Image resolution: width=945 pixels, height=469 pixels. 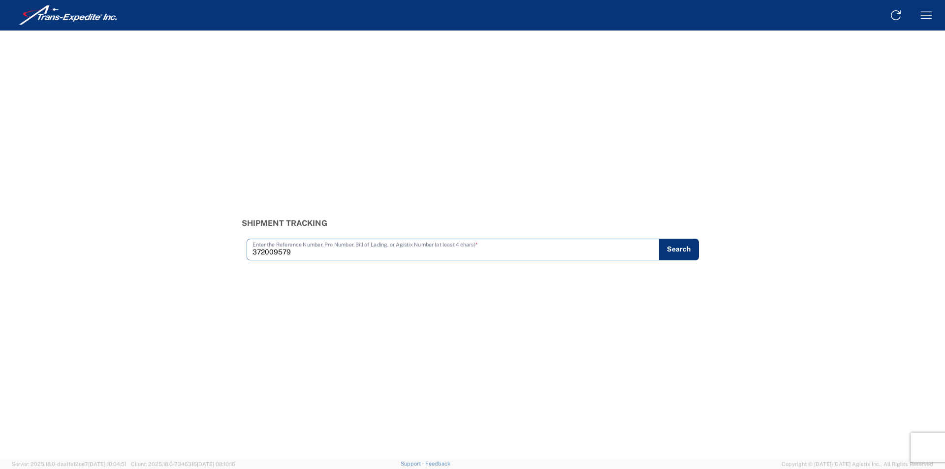 What do you see at coordinates (183, 464) in the screenshot?
I see `span: Client: 2025.18.0-7346316` at bounding box center [183, 464].